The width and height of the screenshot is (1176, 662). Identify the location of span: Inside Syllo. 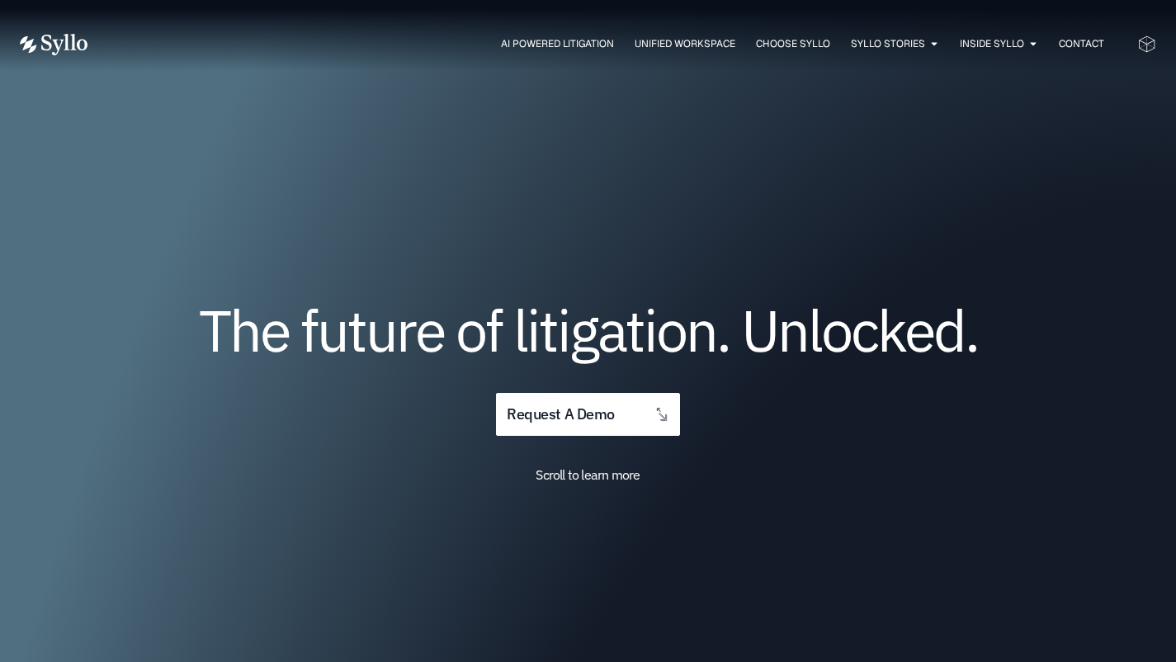
(992, 44).